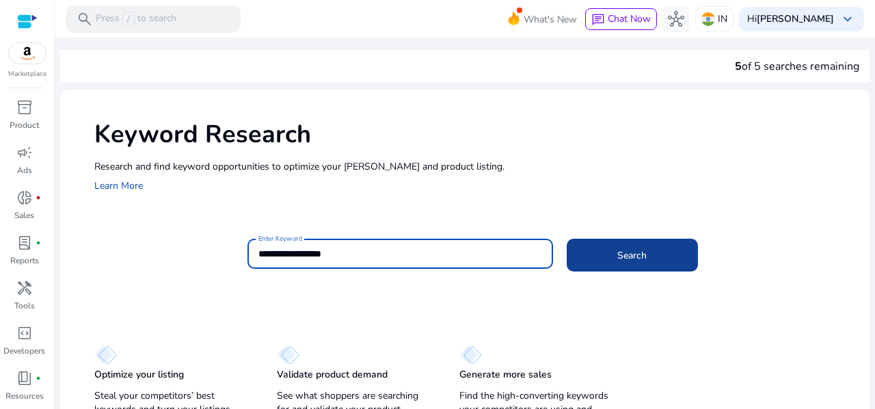 The height and width of the screenshot is (409, 875). What do you see at coordinates (632, 255) in the screenshot?
I see `span: Search` at bounding box center [632, 255].